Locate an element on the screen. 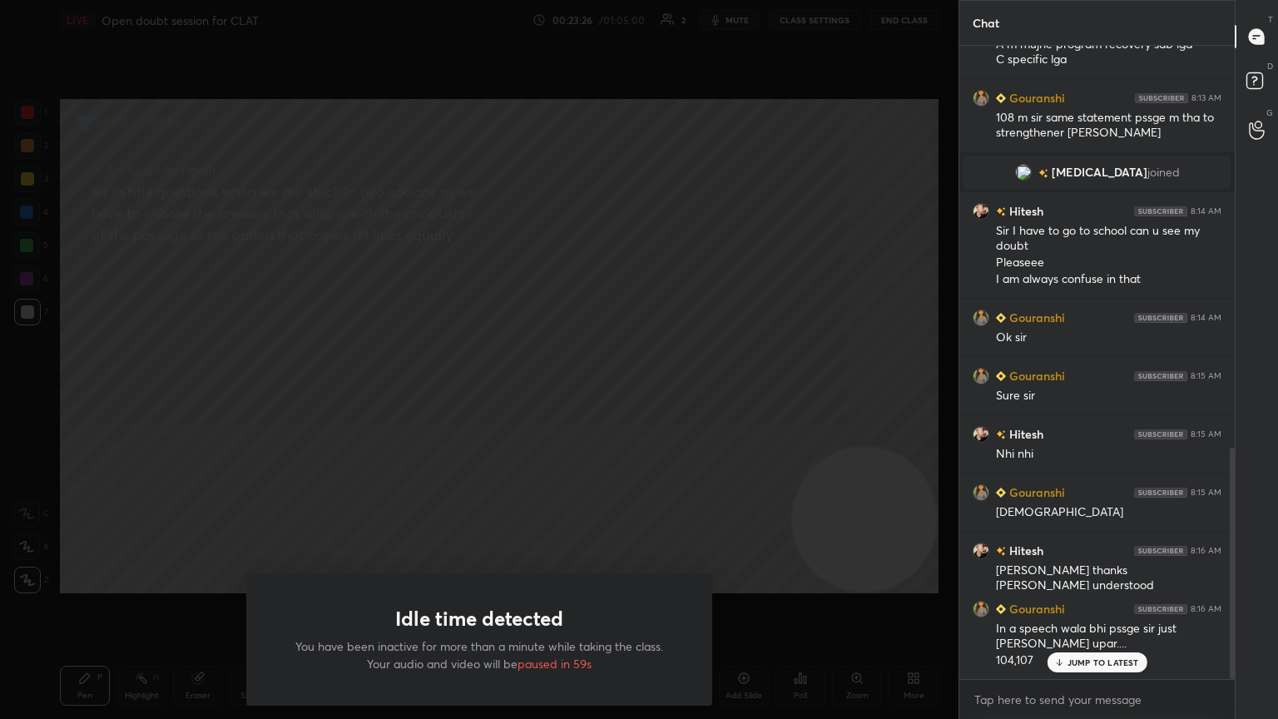 This screenshot has height=719, width=1278. div: Nhi nhi is located at coordinates (1108, 454).